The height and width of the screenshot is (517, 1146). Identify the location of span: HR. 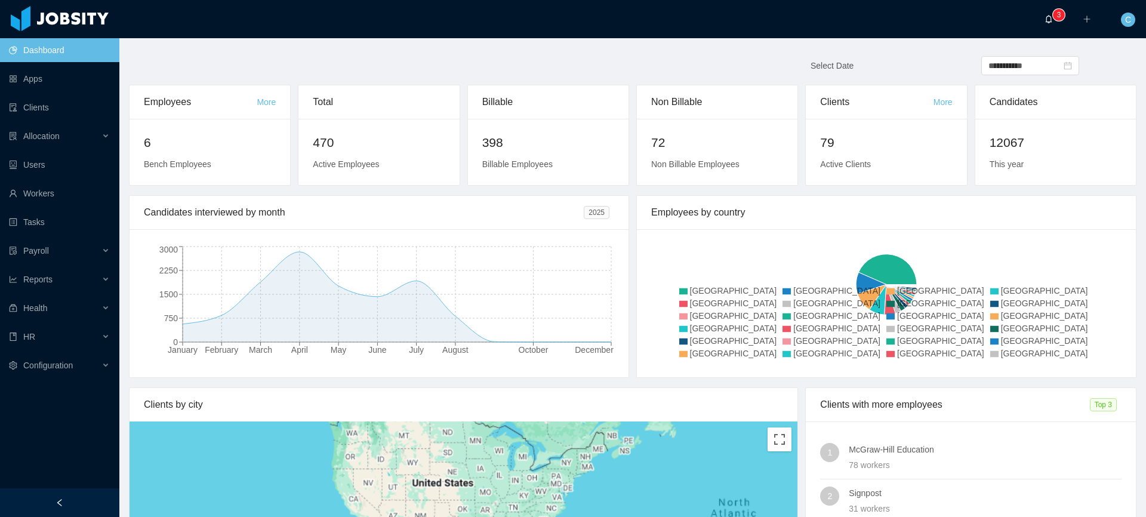
(29, 337).